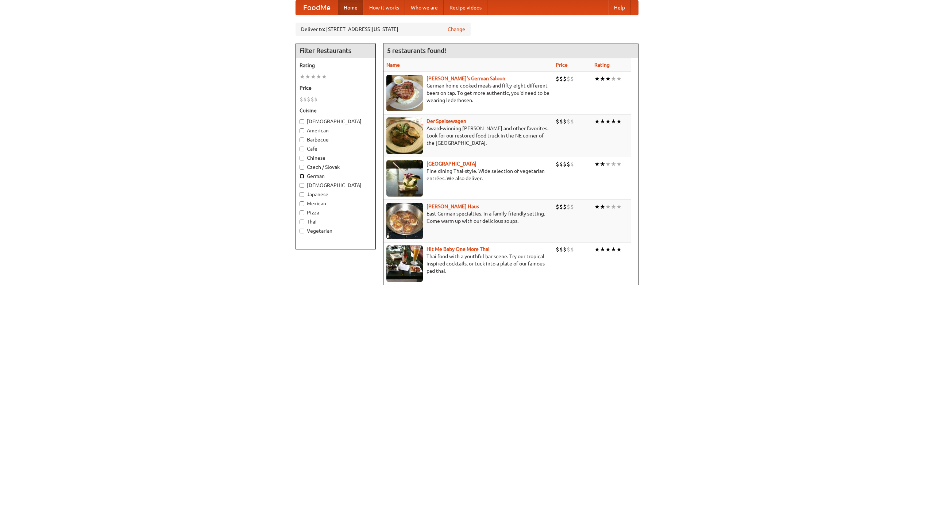 Image resolution: width=934 pixels, height=516 pixels. I want to click on b: Der Speisewagen, so click(446, 121).